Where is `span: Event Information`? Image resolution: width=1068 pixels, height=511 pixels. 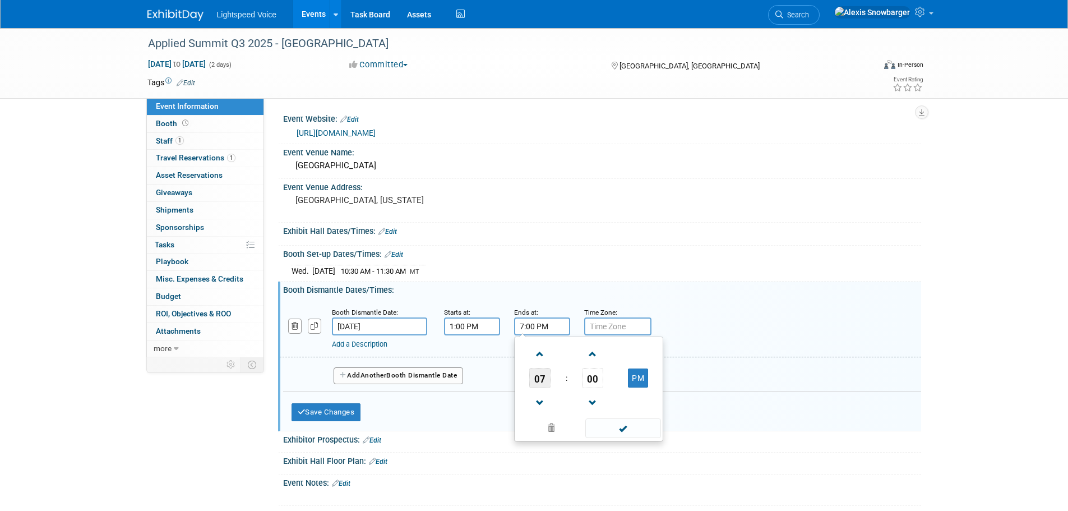 span: Event Information is located at coordinates (187, 106).